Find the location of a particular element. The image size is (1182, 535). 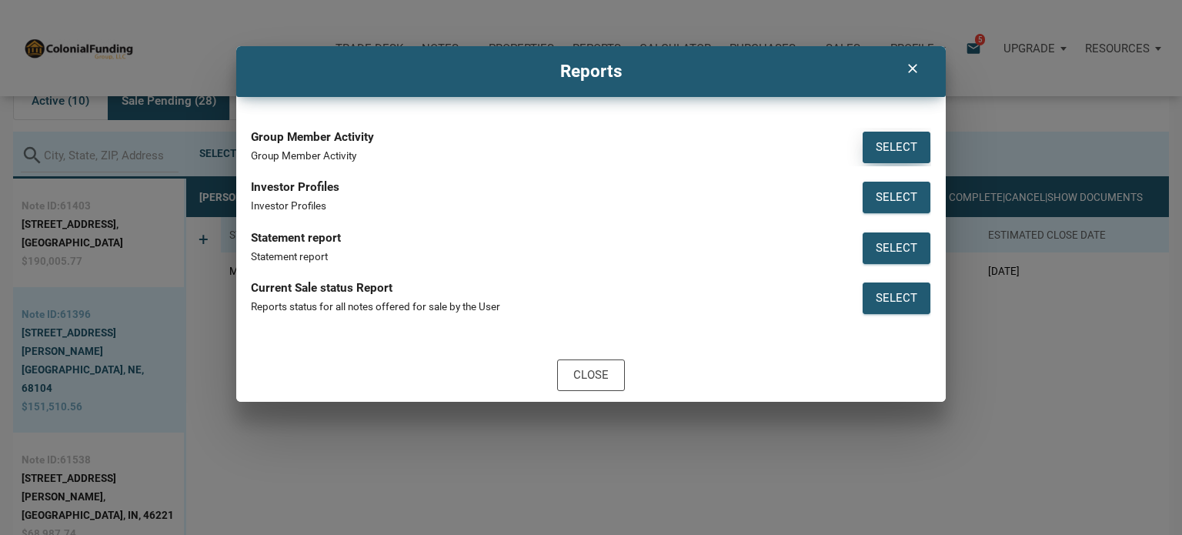

h4: Reports is located at coordinates (591, 72).